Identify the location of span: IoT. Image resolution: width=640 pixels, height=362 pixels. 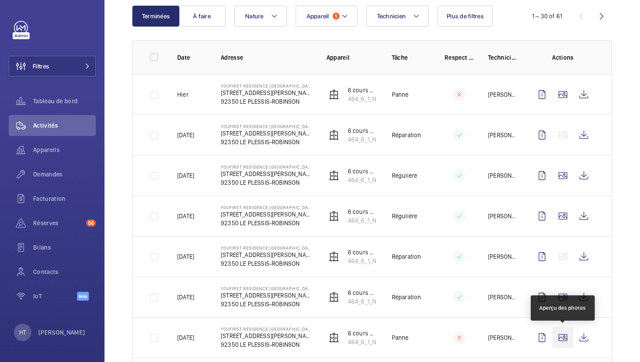
(55, 296).